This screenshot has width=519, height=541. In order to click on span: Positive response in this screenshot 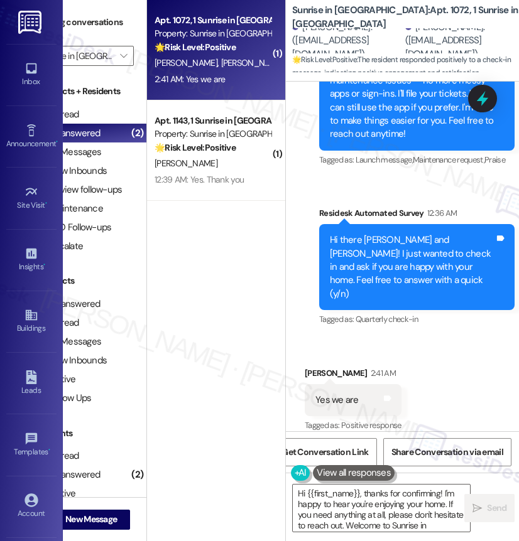, I will do `click(371, 425)`.